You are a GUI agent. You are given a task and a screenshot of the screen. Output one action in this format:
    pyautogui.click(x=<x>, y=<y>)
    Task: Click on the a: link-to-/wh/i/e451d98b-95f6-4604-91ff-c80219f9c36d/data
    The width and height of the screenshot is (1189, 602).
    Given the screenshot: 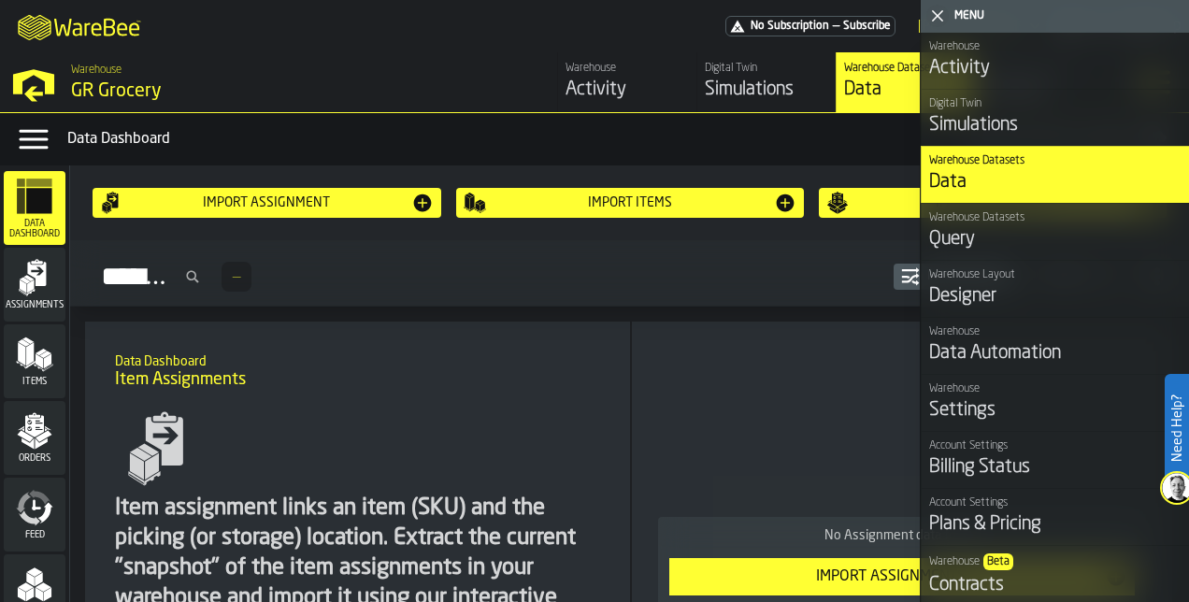 What is the action you would take?
    pyautogui.click(x=905, y=82)
    